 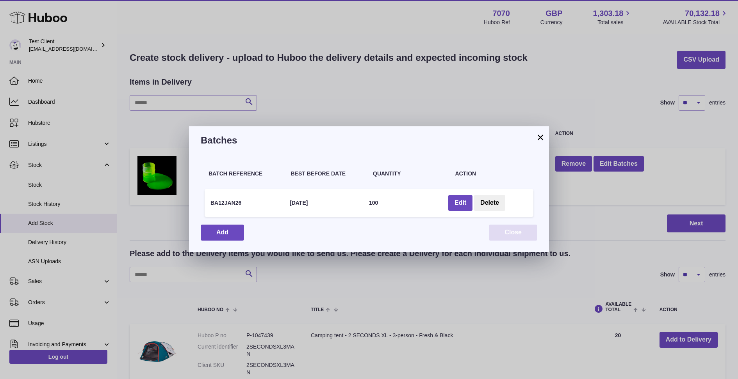 What do you see at coordinates (373, 203) in the screenshot?
I see `h4: 100` at bounding box center [373, 203].